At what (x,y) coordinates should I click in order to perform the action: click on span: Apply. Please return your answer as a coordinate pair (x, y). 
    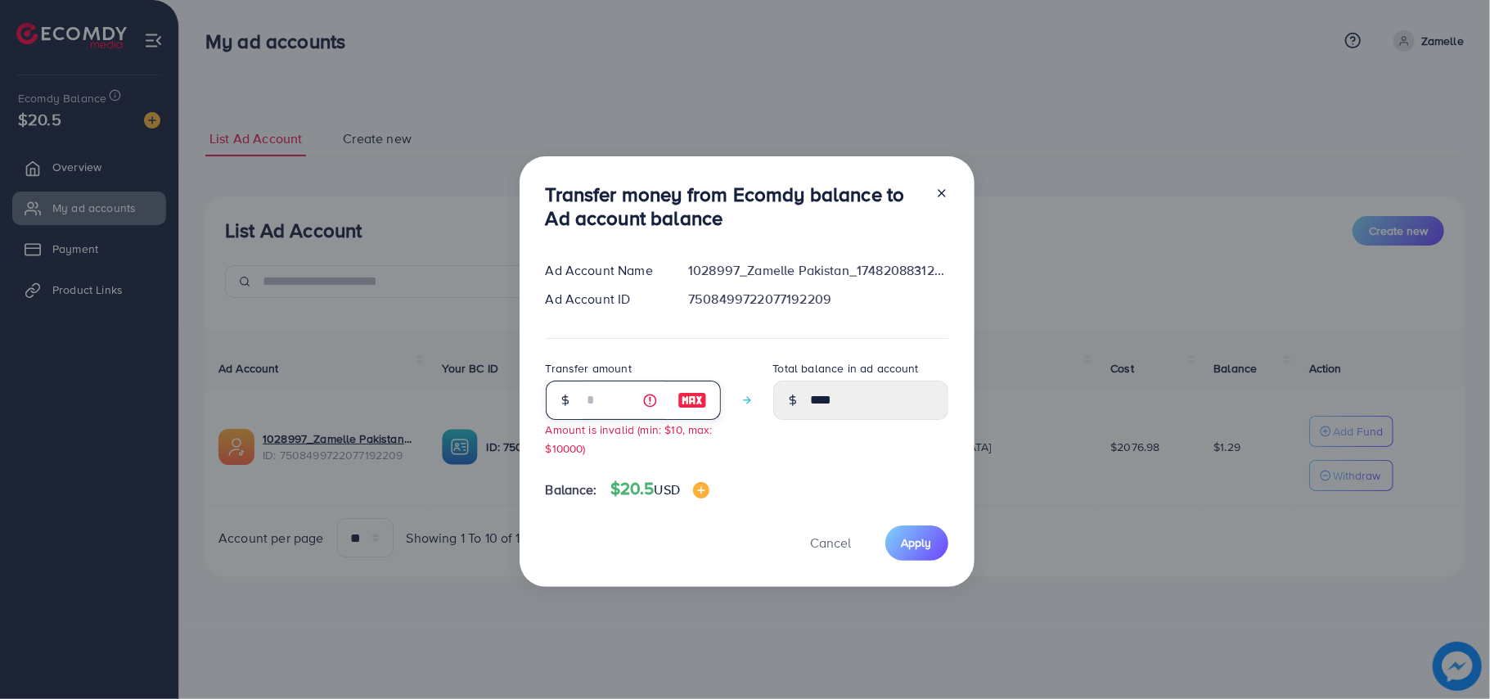
    Looking at the image, I should click on (917, 543).